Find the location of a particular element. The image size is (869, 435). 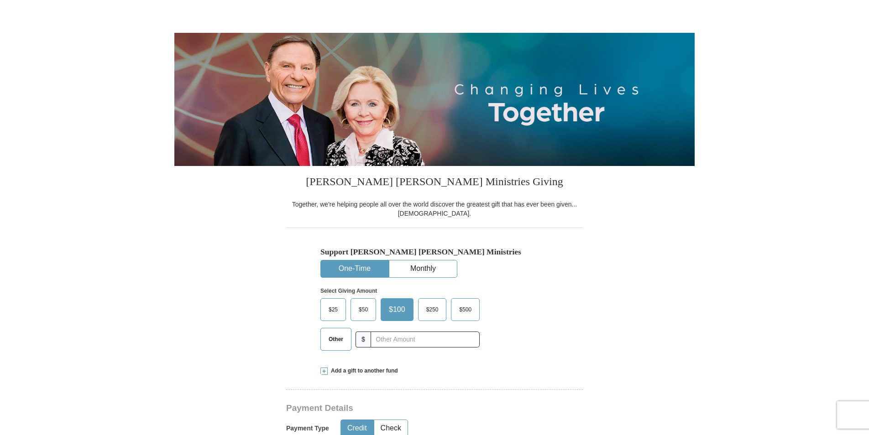

button: One-Time is located at coordinates (354, 269).